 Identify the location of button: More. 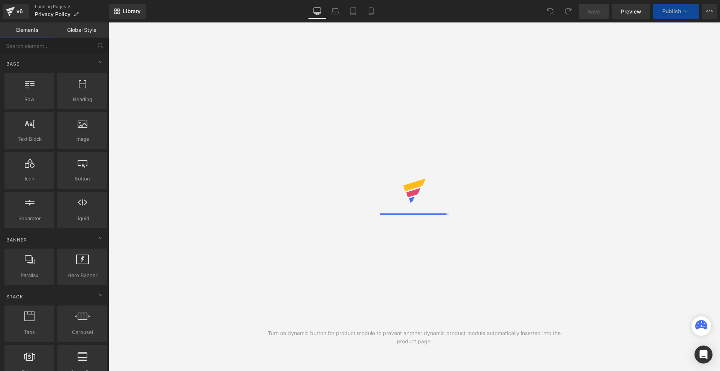
(709, 11).